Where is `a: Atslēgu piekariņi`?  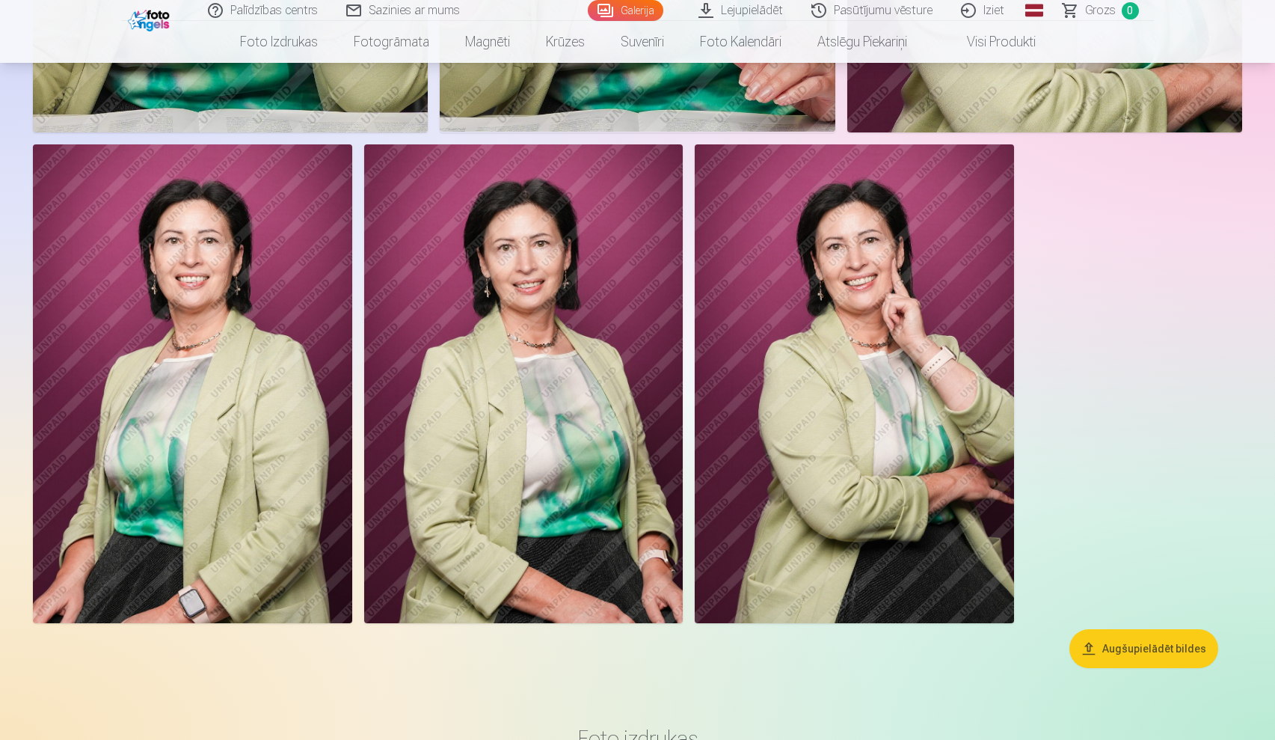
a: Atslēgu piekariņi is located at coordinates (862, 42).